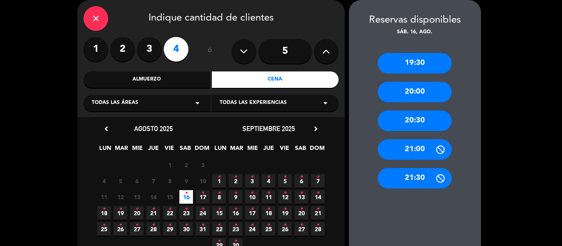 Image resolution: width=562 pixels, height=246 pixels. I want to click on label: 1, so click(96, 49).